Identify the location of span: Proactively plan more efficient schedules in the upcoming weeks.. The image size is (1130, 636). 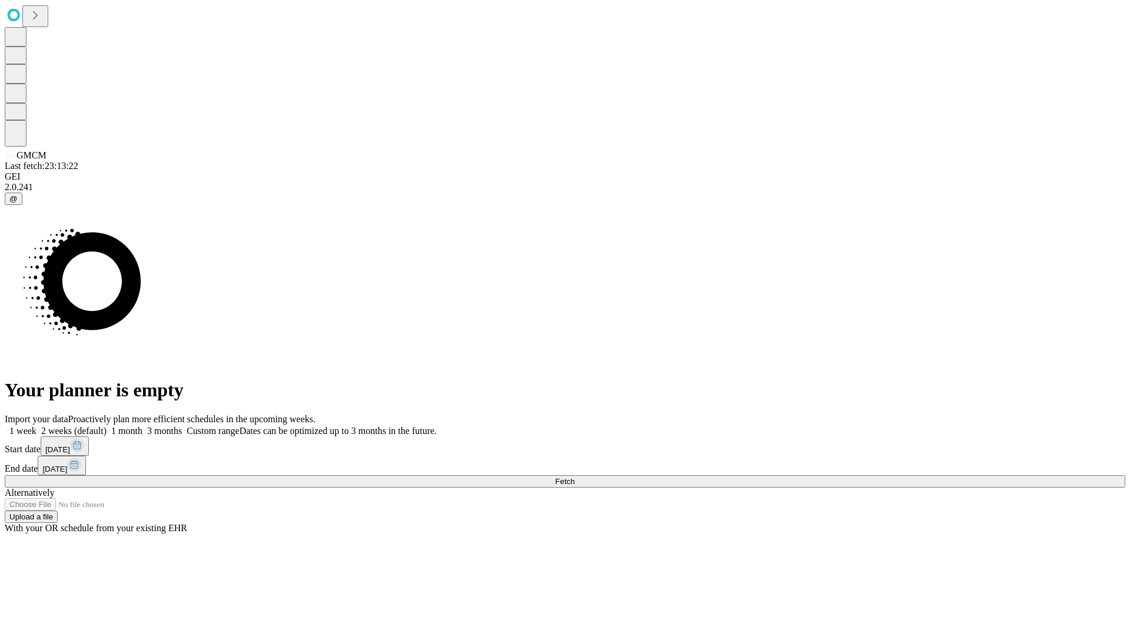
(192, 419).